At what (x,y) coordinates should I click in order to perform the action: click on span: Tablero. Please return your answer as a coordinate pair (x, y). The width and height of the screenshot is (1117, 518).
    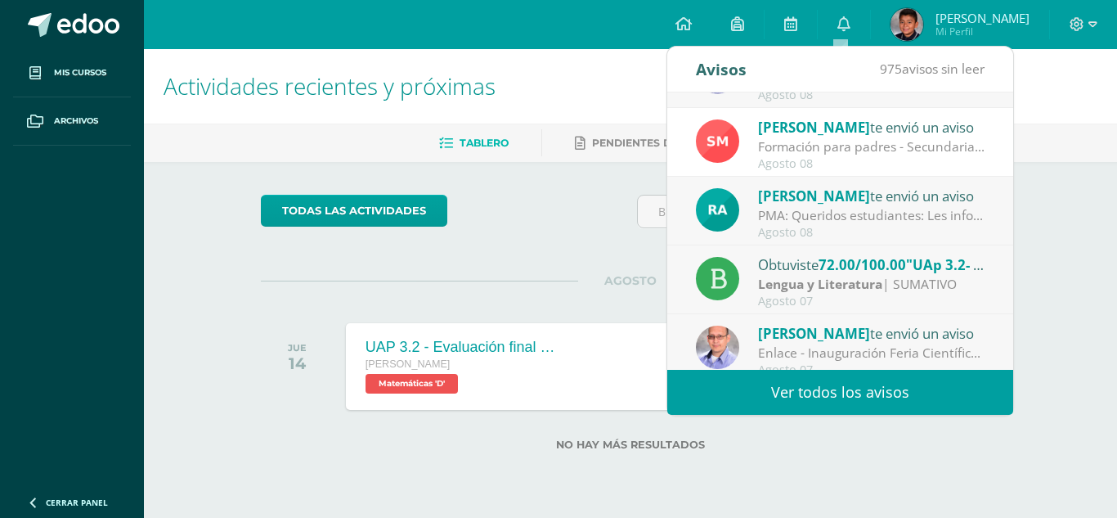
    Looking at the image, I should click on (484, 142).